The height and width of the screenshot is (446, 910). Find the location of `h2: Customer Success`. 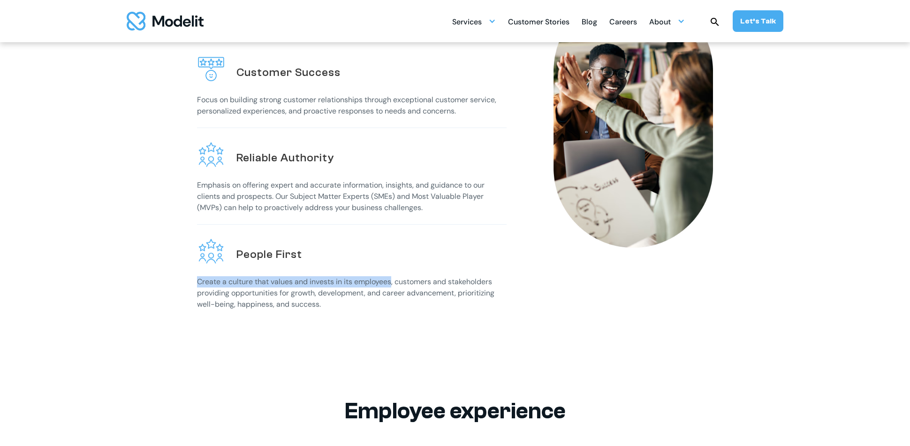

h2: Customer Success is located at coordinates (289, 72).